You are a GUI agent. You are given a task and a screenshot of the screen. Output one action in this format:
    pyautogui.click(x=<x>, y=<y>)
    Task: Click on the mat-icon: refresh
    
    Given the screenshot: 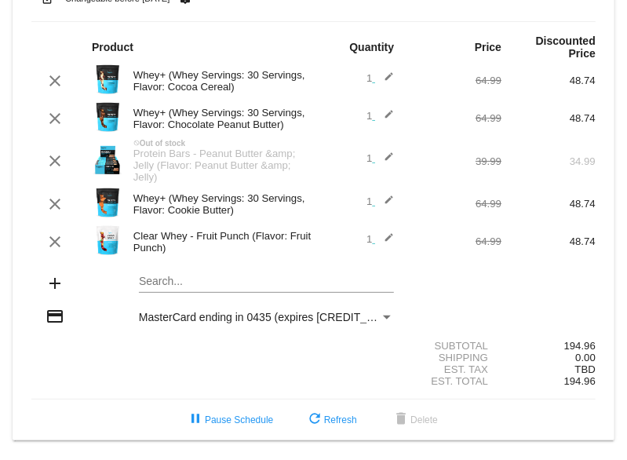 What is the action you would take?
    pyautogui.click(x=315, y=420)
    